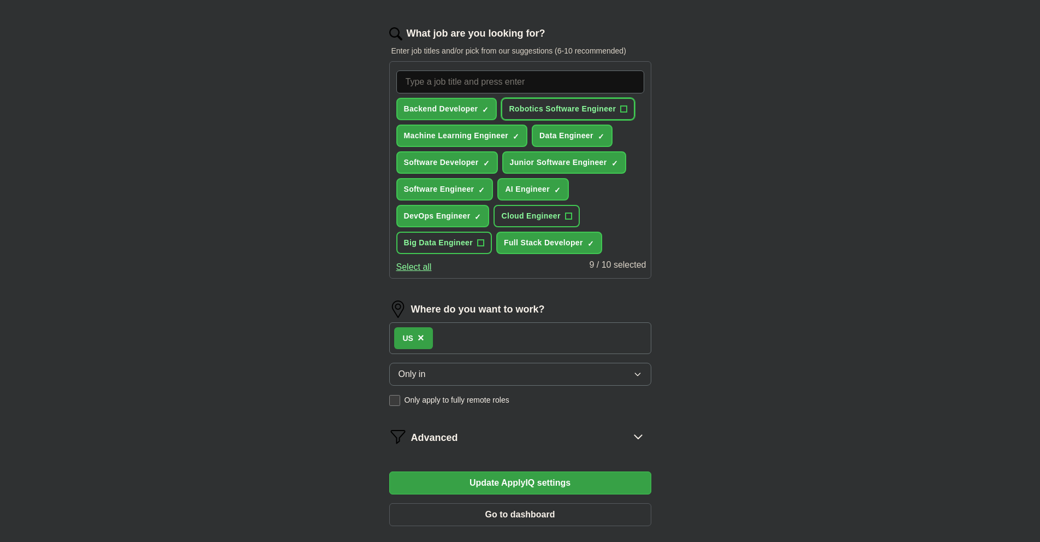  What do you see at coordinates (533, 189) in the screenshot?
I see `button: AI Engineer✓` at bounding box center [533, 189].